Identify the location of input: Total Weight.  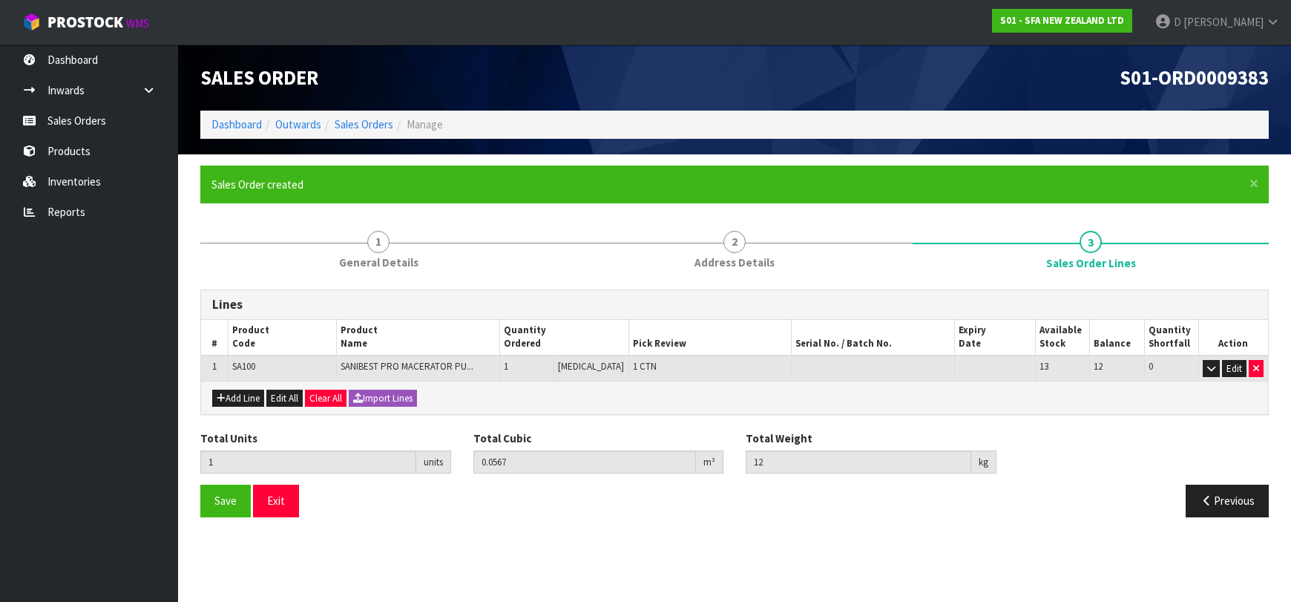
(859, 462).